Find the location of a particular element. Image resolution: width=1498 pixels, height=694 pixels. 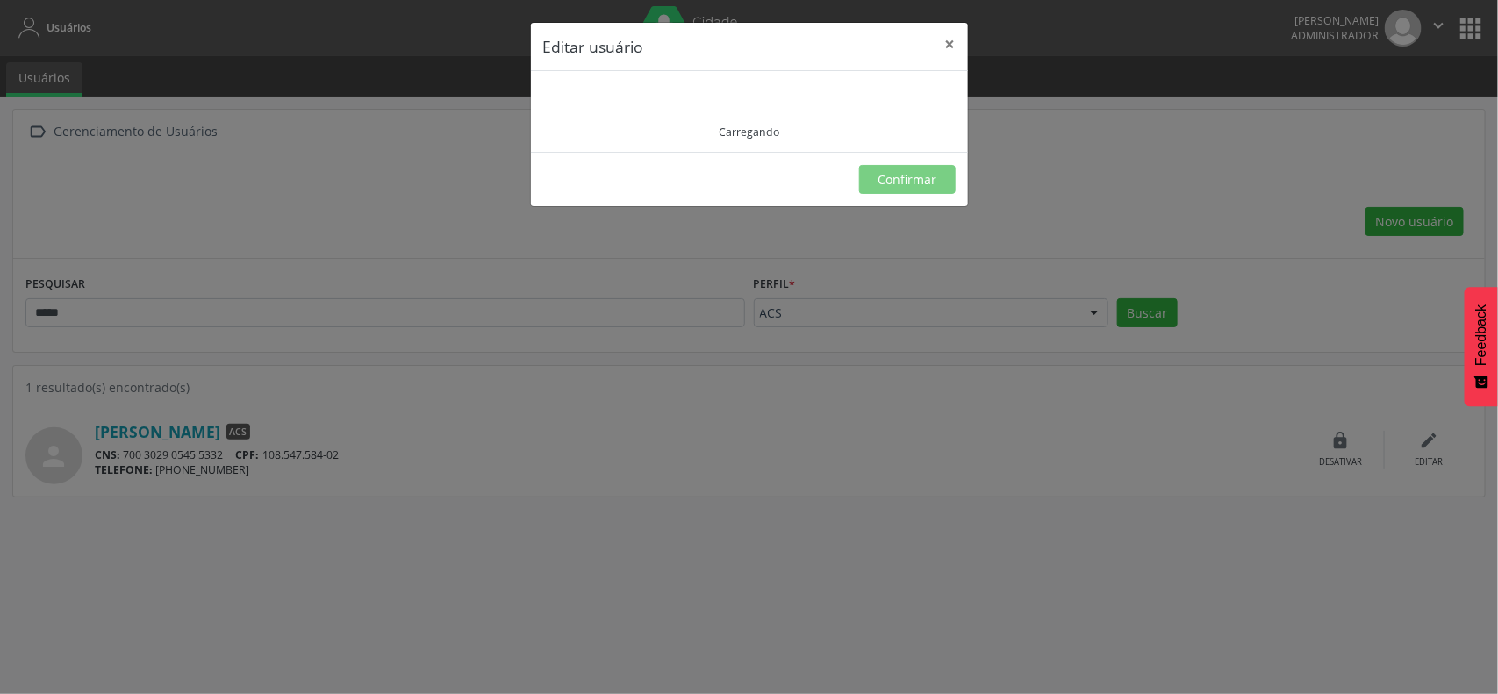

button: Confirmar is located at coordinates (908, 180).